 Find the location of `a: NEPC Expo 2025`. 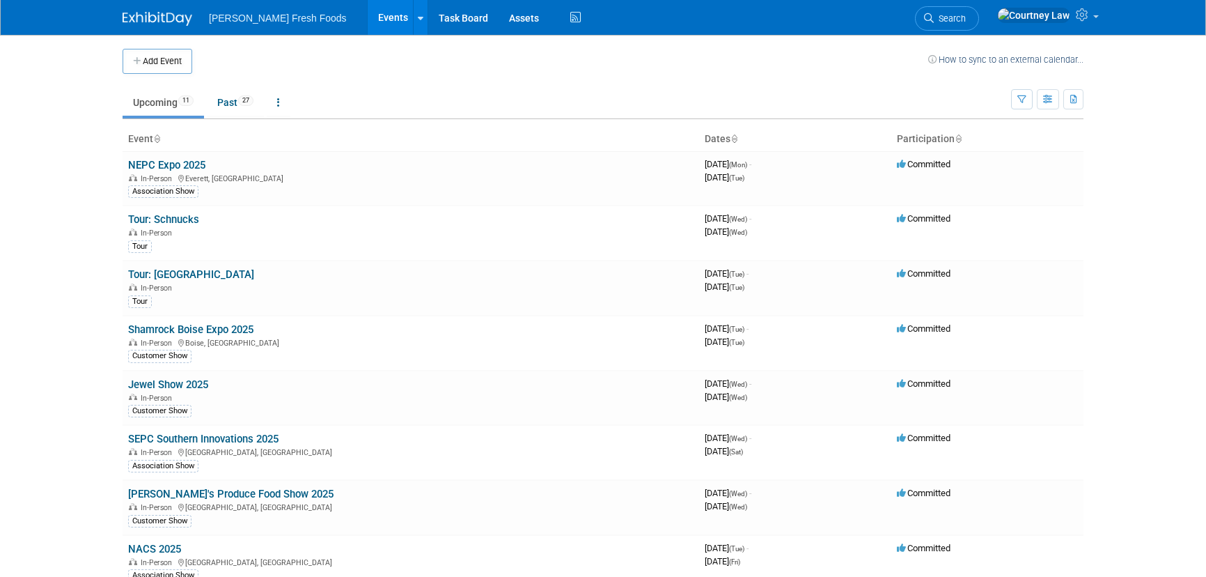

a: NEPC Expo 2025 is located at coordinates (166, 165).